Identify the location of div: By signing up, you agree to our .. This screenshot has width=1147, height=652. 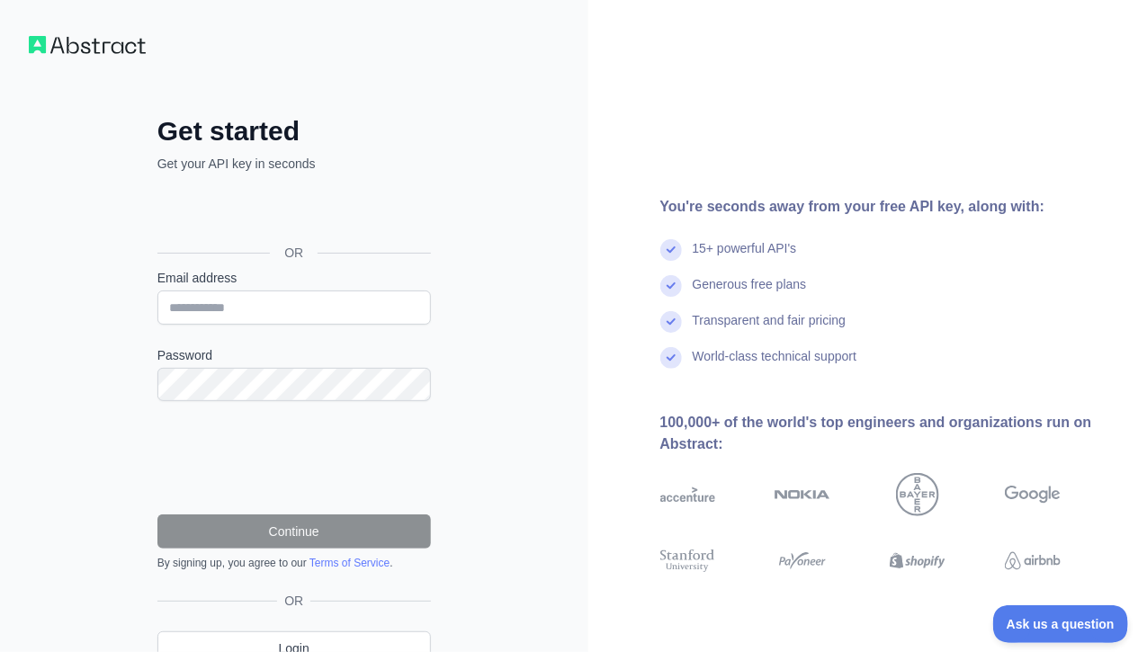
(294, 563).